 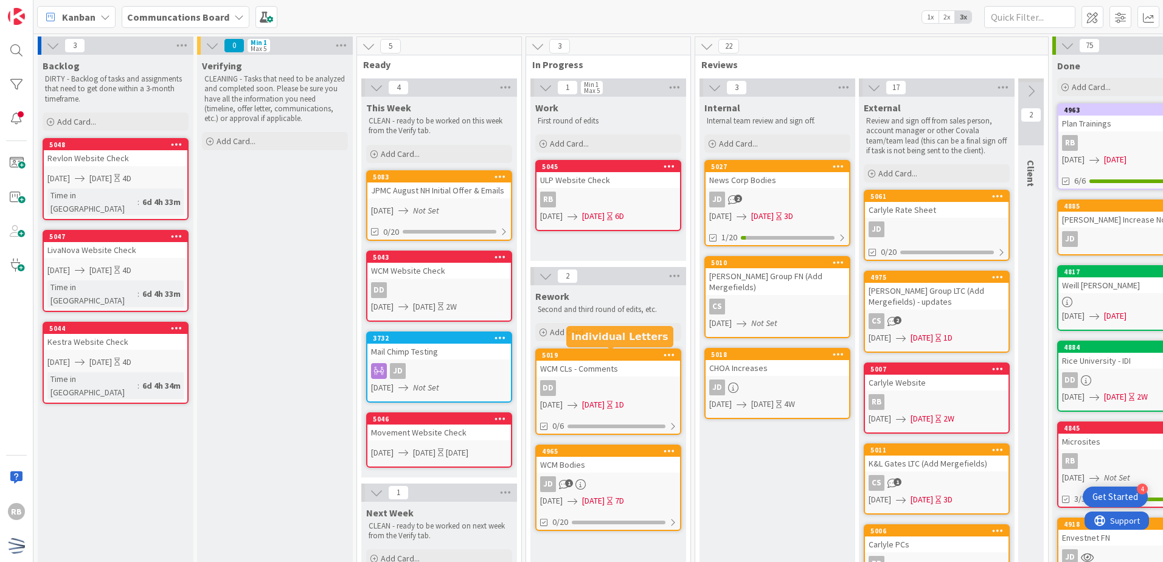 I want to click on span: 0, so click(x=234, y=46).